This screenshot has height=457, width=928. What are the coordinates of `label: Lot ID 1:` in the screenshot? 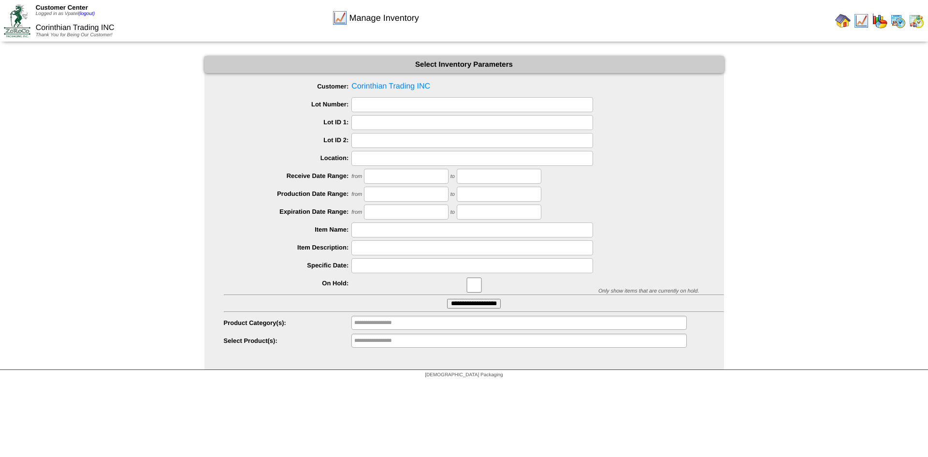 It's located at (287, 122).